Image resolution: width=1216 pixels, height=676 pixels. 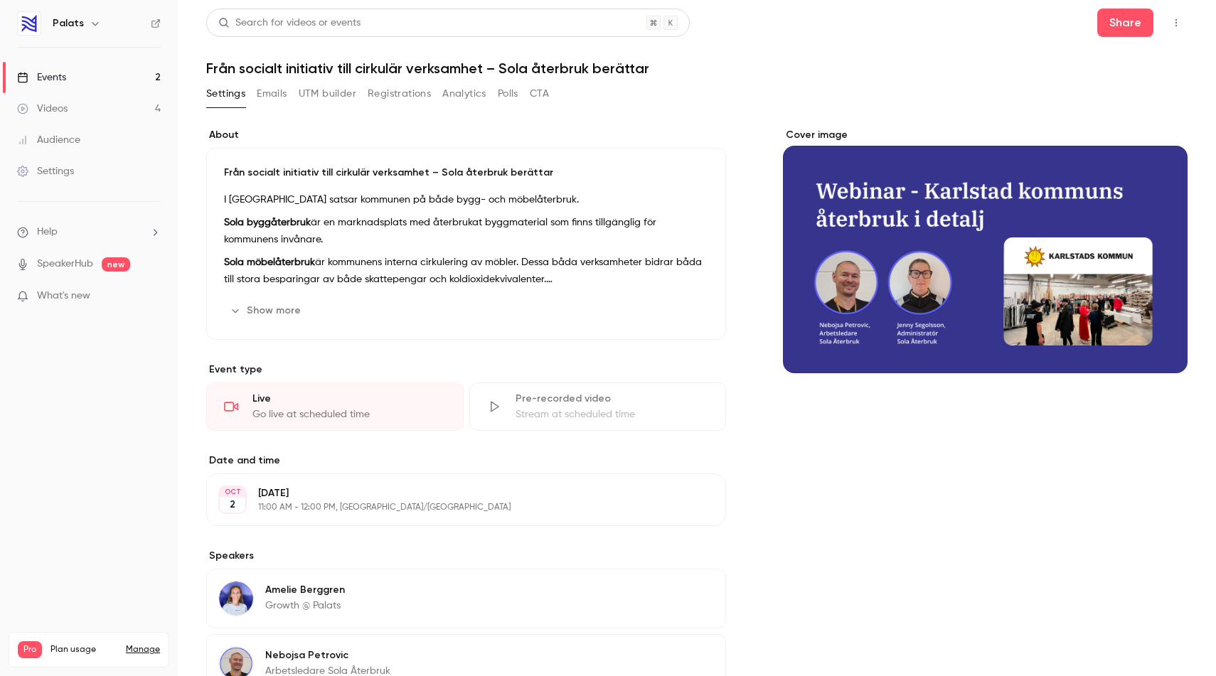 What do you see at coordinates (63, 296) in the screenshot?
I see `span: What's new` at bounding box center [63, 296].